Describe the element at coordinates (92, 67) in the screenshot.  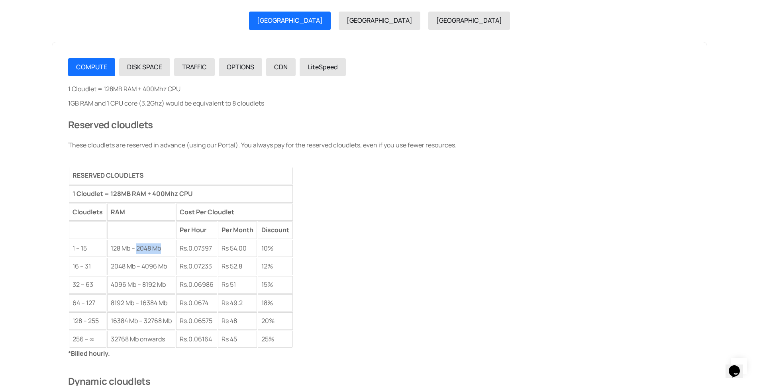
I see `span: COMPUTE` at that location.